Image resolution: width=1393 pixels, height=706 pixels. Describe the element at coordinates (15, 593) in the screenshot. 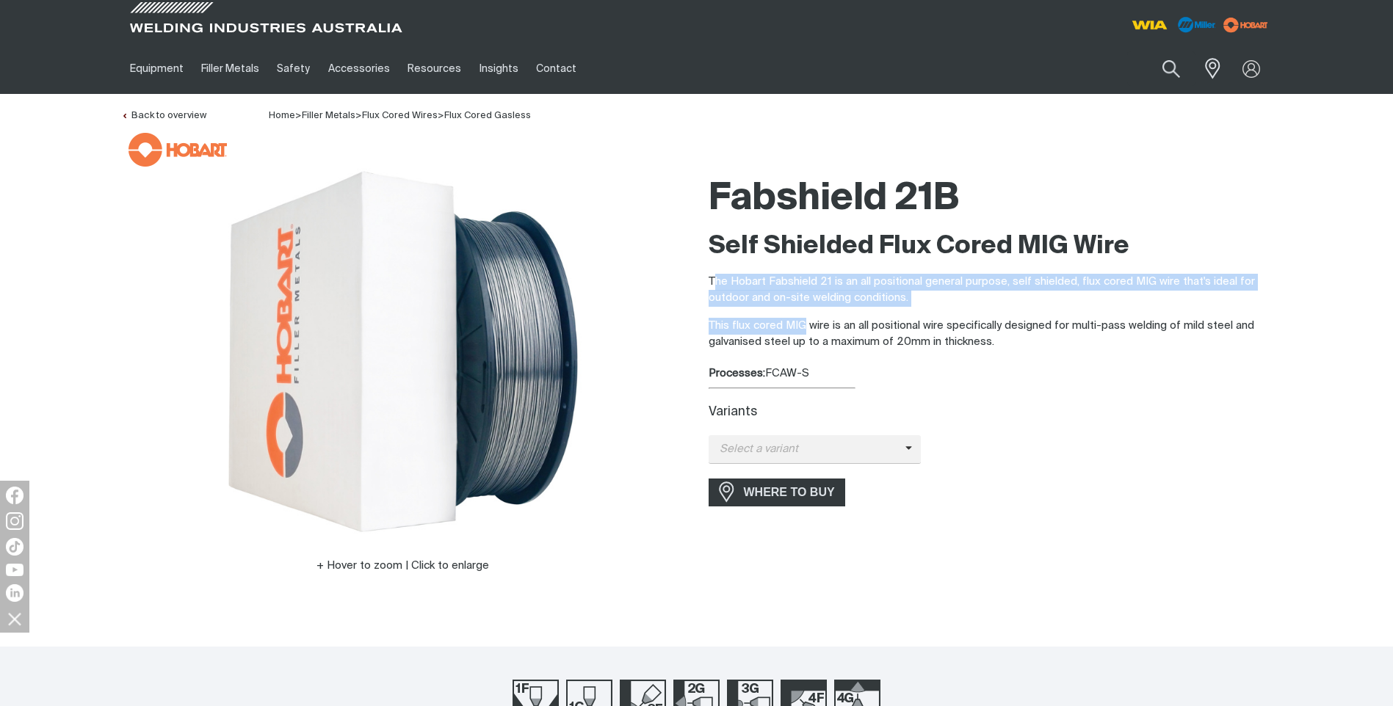

I see `img: LinkedIn` at that location.